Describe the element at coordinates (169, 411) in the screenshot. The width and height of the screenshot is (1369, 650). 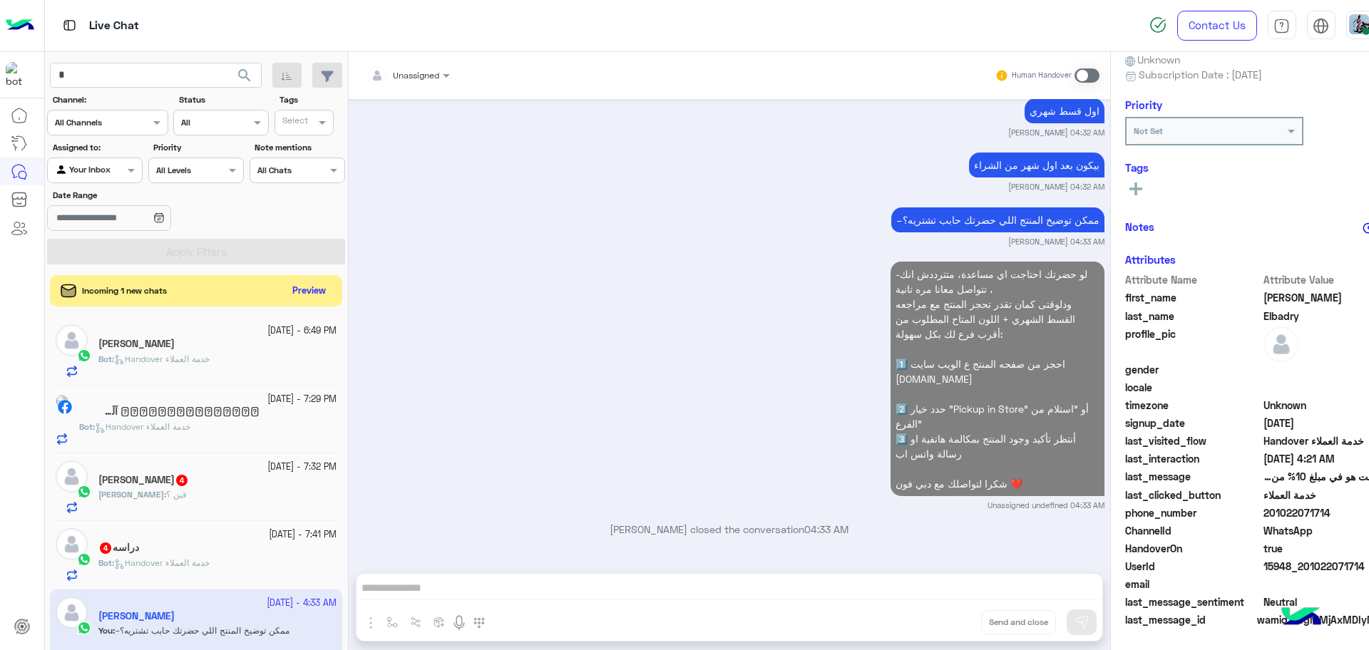
I see `h5: بۣۗـۙنۣۗـۙتۣۗـۙ آلَكۣۗـۙآبۣۗـۙر` at that location.